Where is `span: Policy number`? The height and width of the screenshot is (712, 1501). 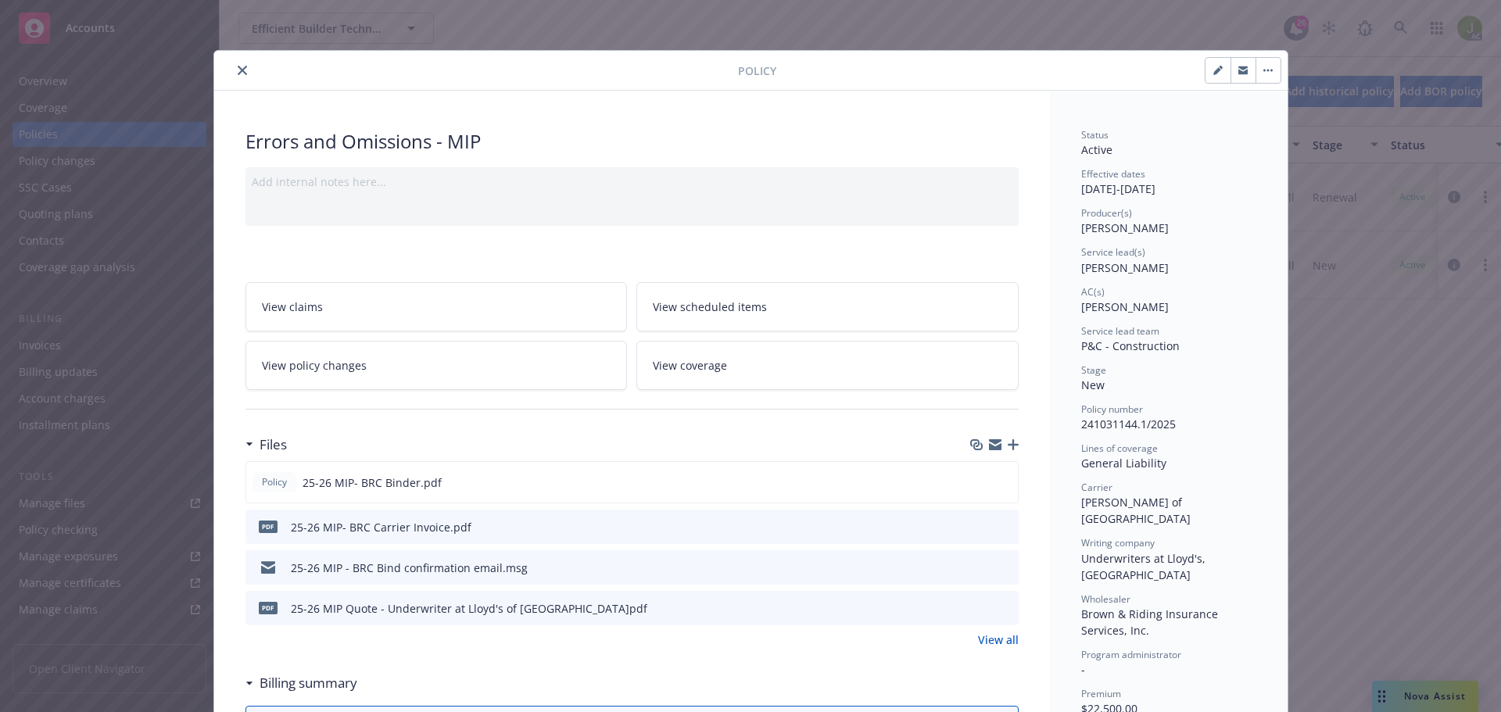 span: Policy number is located at coordinates (1112, 409).